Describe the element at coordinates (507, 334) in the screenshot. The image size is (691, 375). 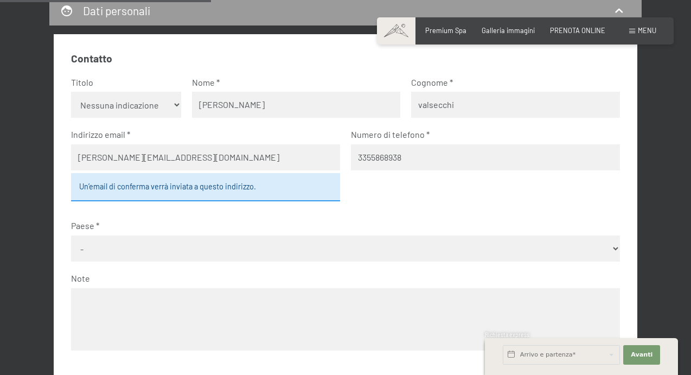
I see `span: Richiesta express` at that location.